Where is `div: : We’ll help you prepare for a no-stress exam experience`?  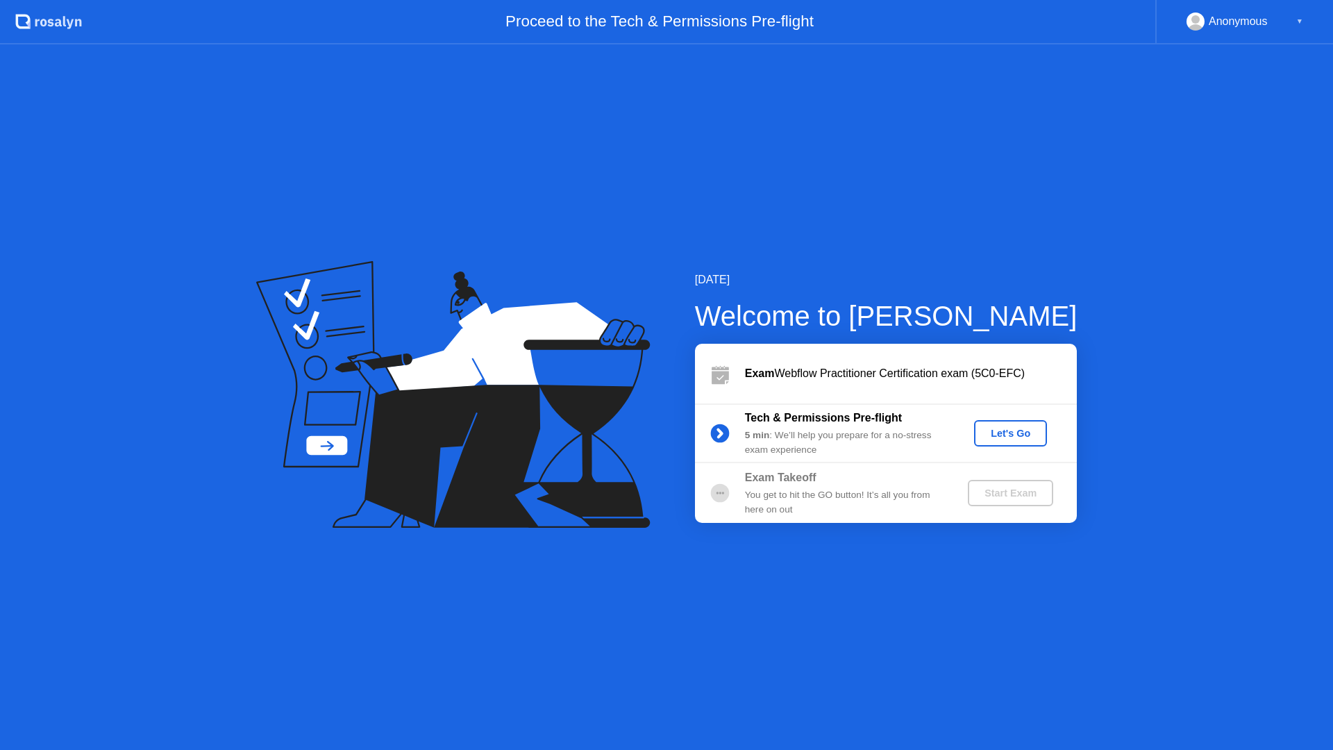
div: : We’ll help you prepare for a no-stress exam experience is located at coordinates (845, 442).